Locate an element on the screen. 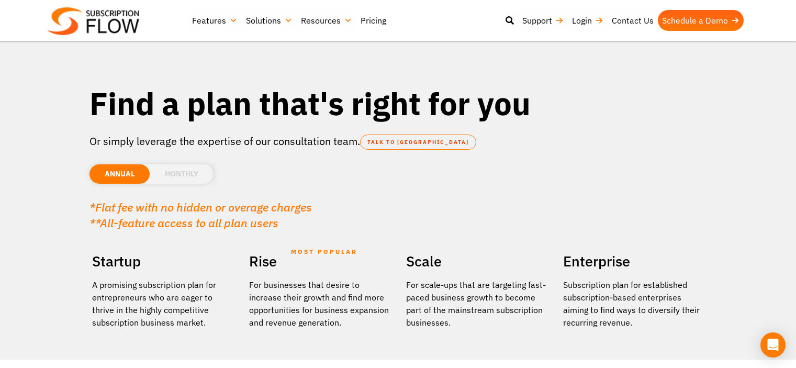  span: MOST POPULAR is located at coordinates (324, 252).